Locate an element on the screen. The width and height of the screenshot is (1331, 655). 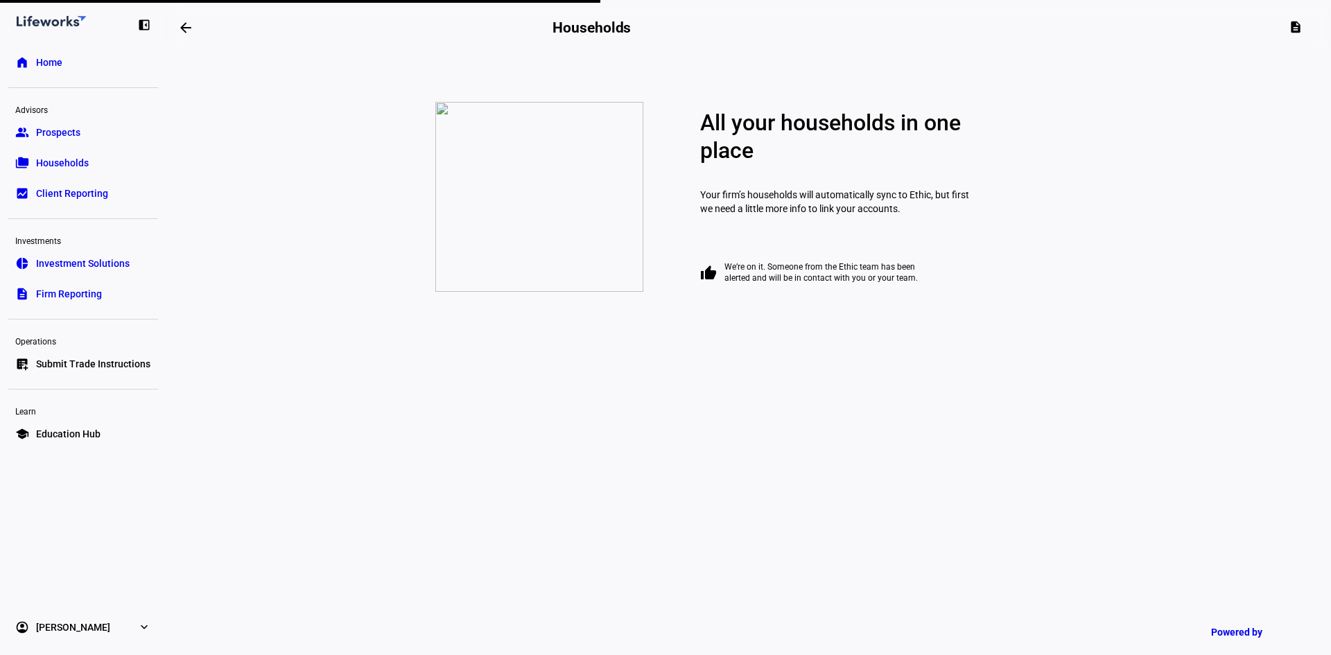
eth-mat-symbol: left_panel_close is located at coordinates (144, 25).